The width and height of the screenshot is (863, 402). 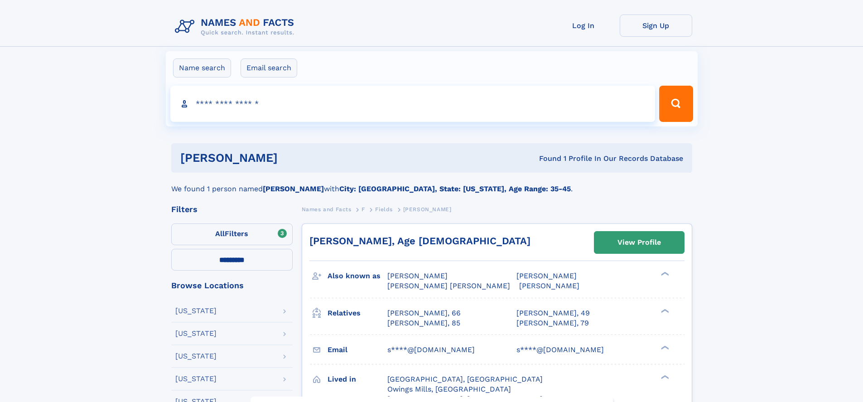 I want to click on a: Sign Up, so click(x=656, y=25).